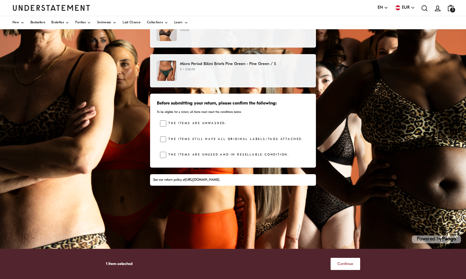 This screenshot has width=466, height=279. Describe the element at coordinates (80, 23) in the screenshot. I see `span: Panties` at that location.